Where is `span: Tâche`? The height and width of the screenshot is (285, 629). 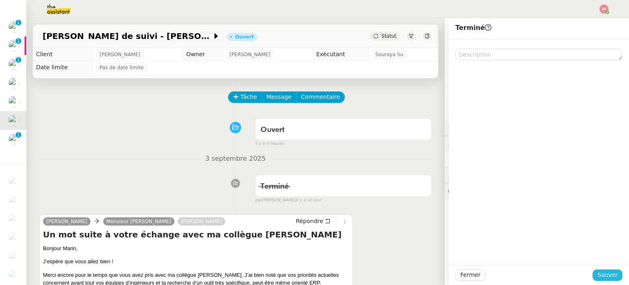
span: Tâche is located at coordinates (249, 97).